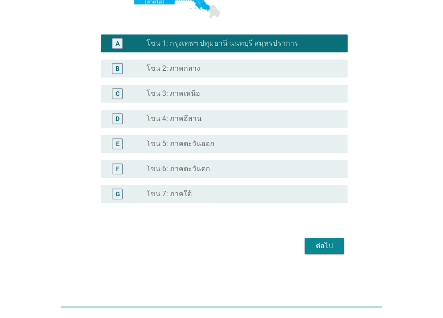  What do you see at coordinates (117, 194) in the screenshot?
I see `div: G` at bounding box center [117, 194].